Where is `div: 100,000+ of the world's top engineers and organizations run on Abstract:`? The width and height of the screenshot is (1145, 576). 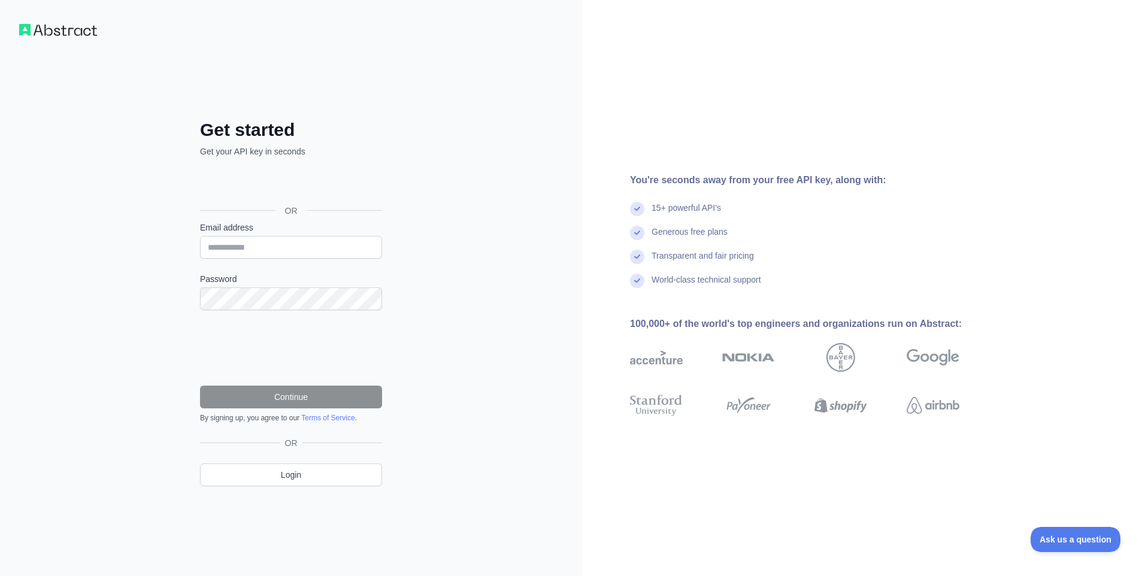 div: 100,000+ of the world's top engineers and organizations run on Abstract: is located at coordinates (814, 324).